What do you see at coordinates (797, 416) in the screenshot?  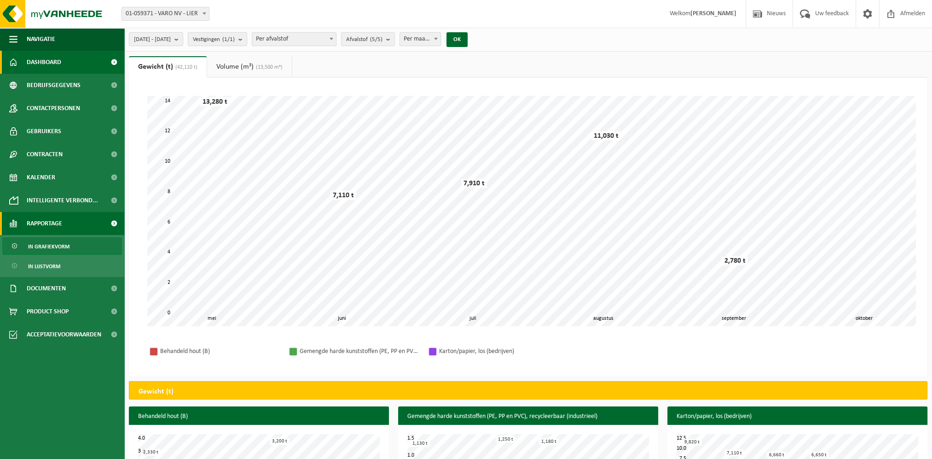 I see `h3: Karton/papier, los (bedrijven)` at bounding box center [797, 416].